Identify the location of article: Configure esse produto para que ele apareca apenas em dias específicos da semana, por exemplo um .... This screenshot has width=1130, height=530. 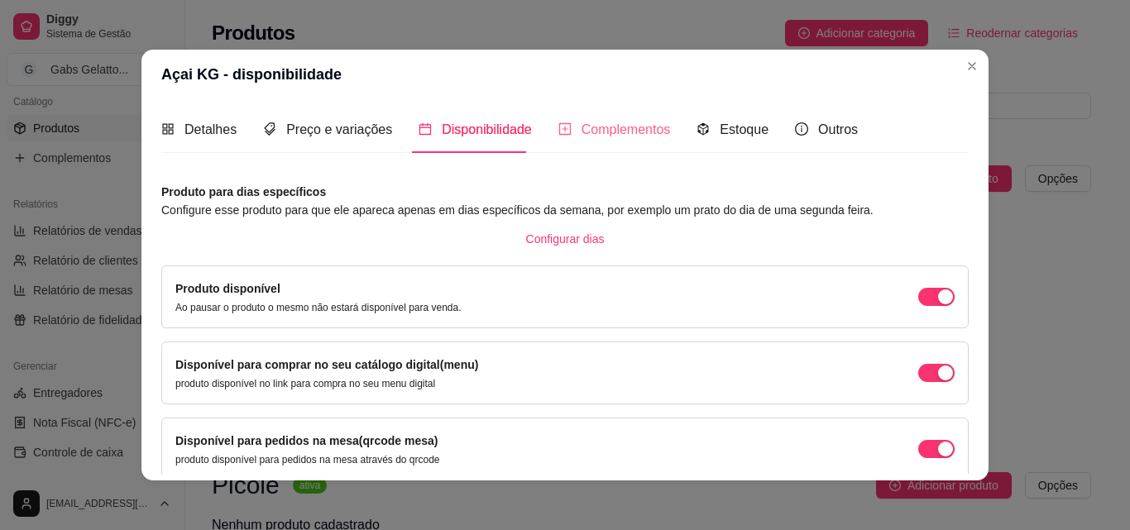
(565, 210).